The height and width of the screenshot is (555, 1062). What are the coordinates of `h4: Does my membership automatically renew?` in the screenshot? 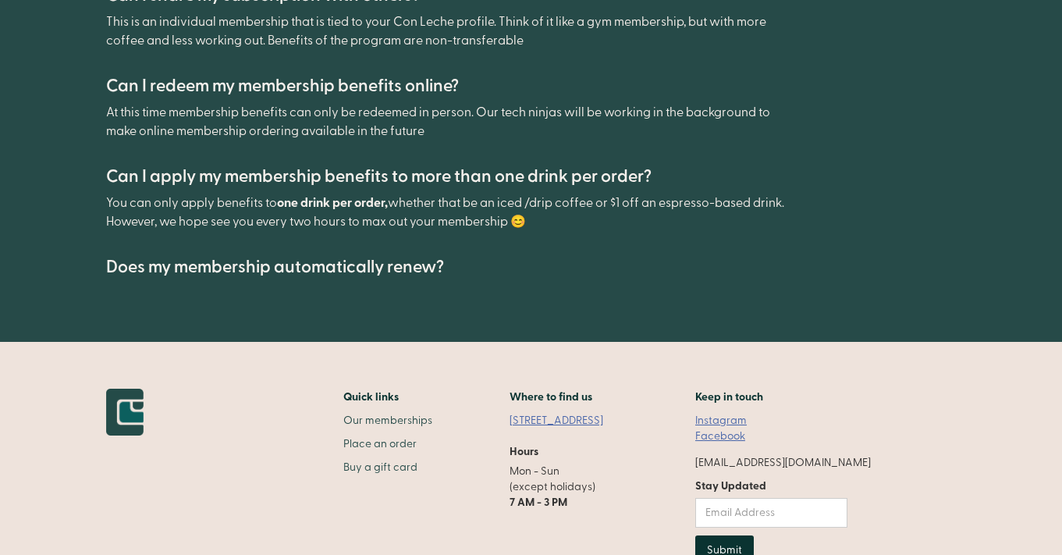 It's located at (275, 267).